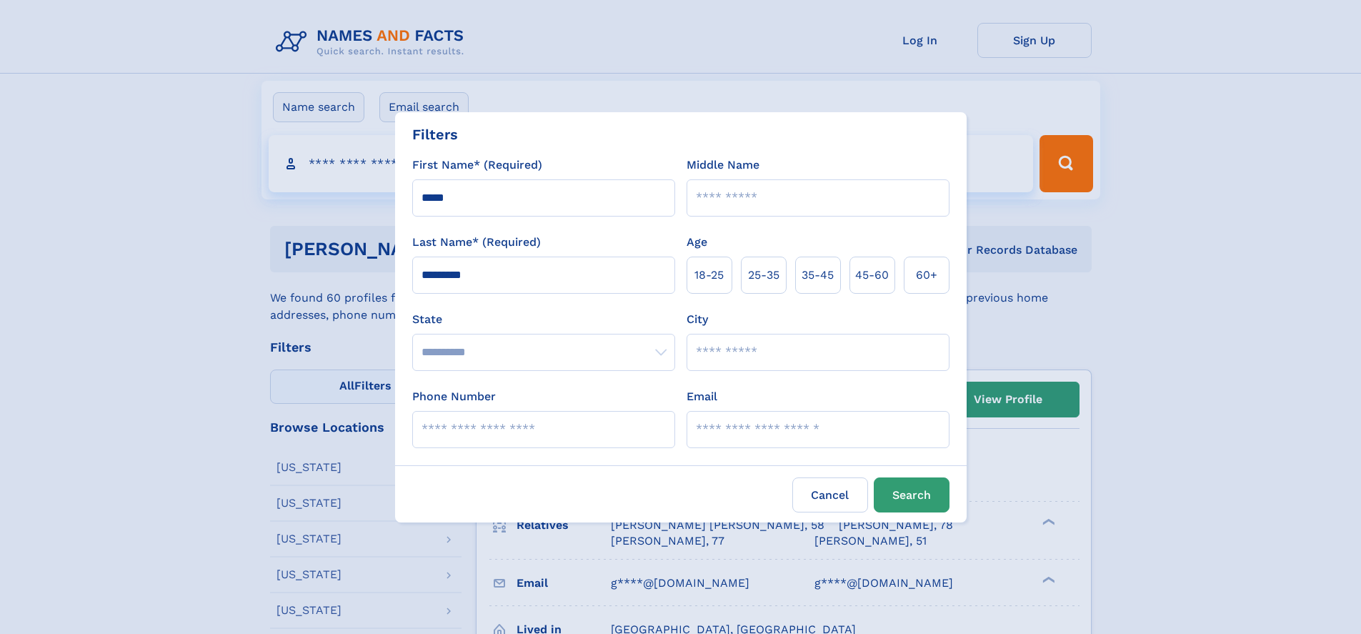 The width and height of the screenshot is (1361, 634). I want to click on label: Phone Number, so click(454, 397).